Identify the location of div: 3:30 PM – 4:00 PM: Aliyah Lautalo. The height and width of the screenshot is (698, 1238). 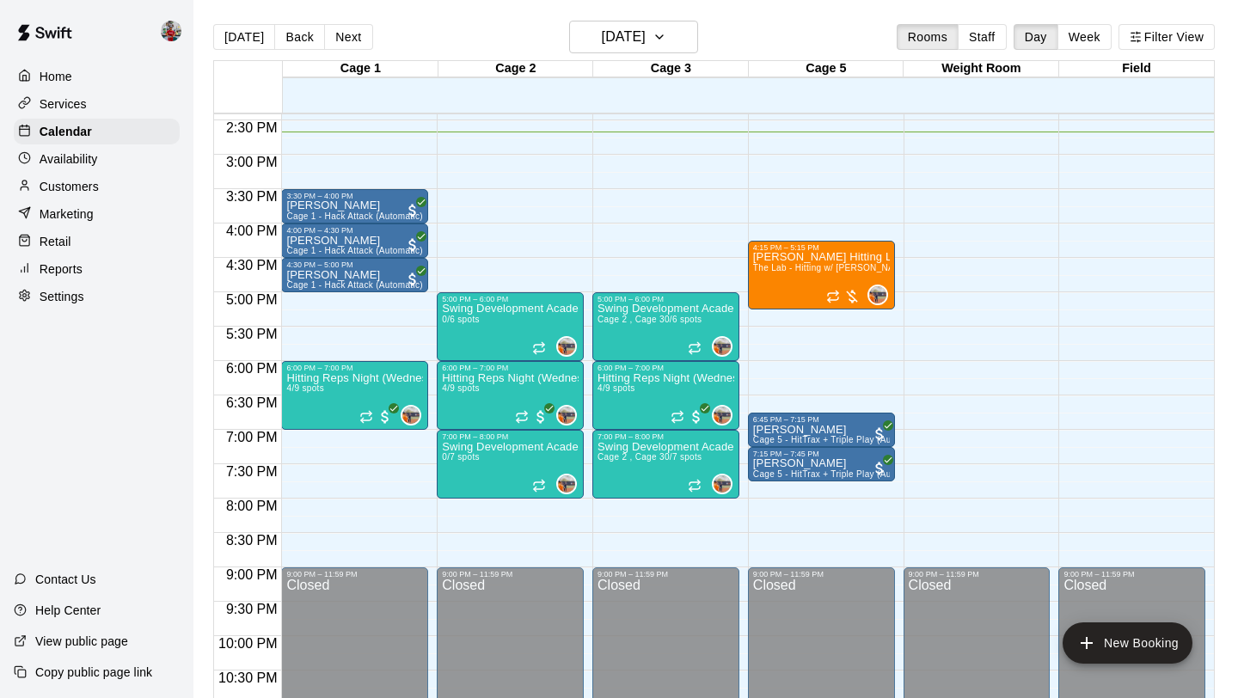
(354, 206).